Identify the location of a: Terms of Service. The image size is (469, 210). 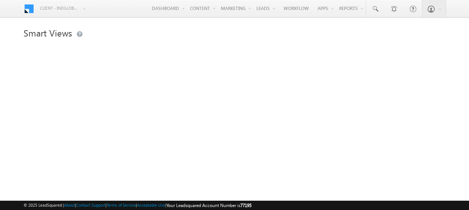
(121, 205).